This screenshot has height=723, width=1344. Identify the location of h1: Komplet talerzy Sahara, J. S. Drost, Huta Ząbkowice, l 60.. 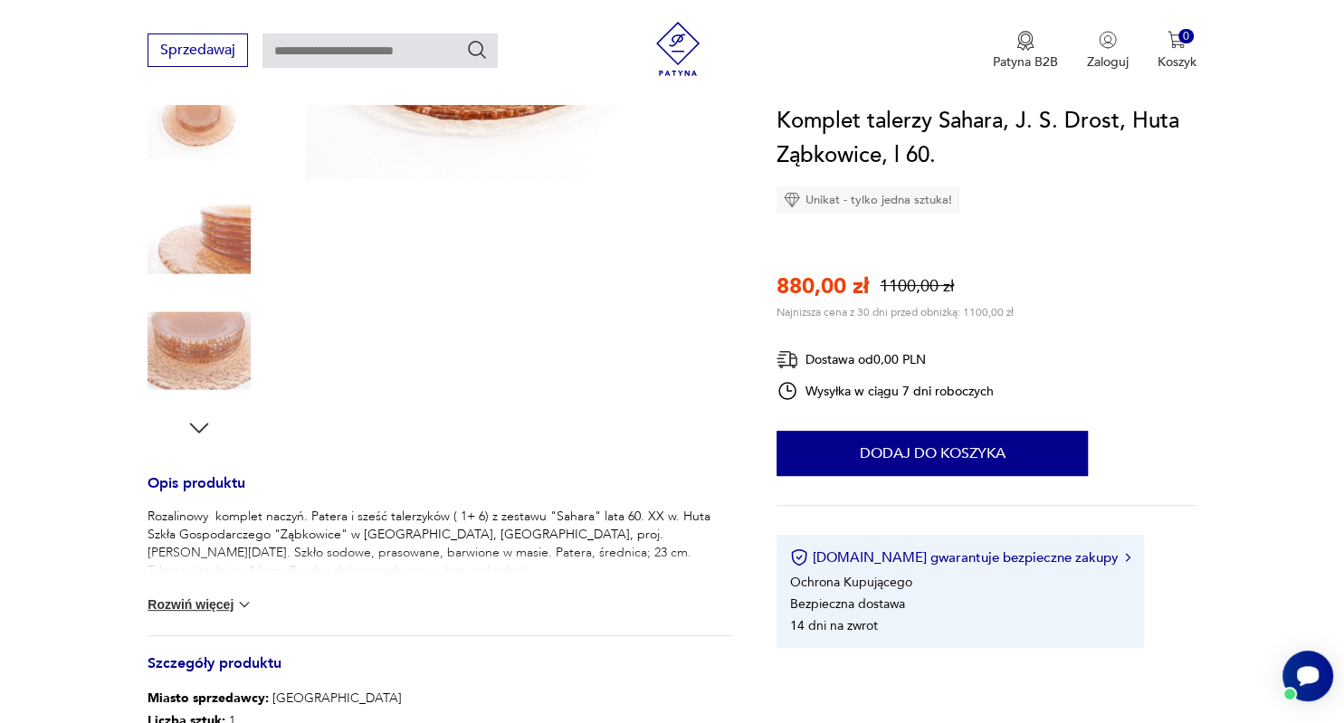
(985, 138).